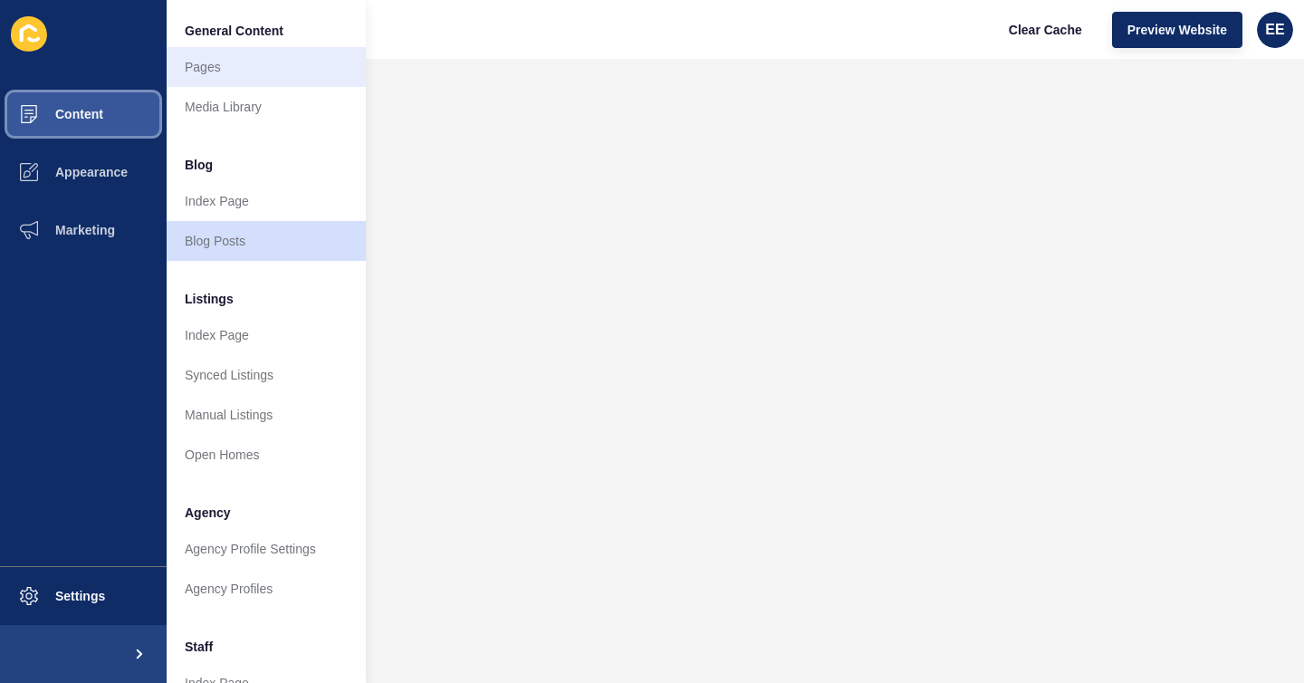  What do you see at coordinates (1045, 30) in the screenshot?
I see `button: Clear Cache` at bounding box center [1045, 30].